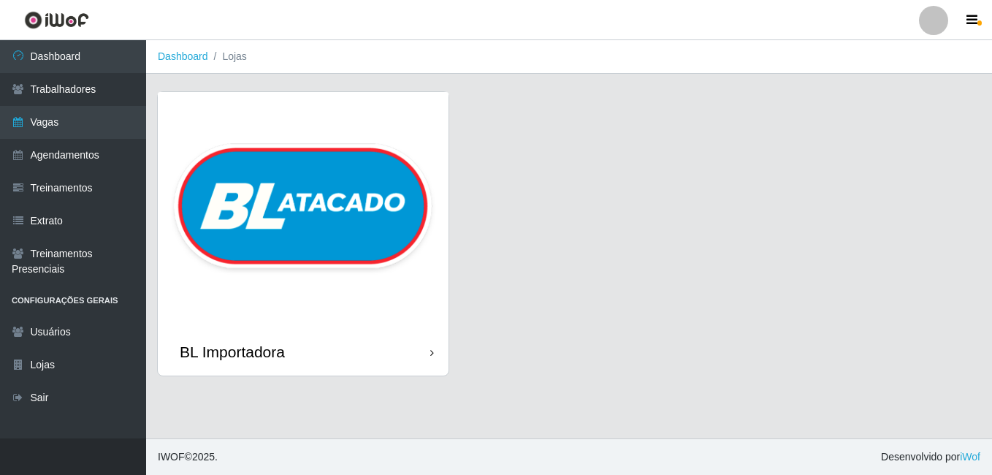 This screenshot has width=992, height=475. I want to click on img: CoreUI Logo, so click(56, 20).